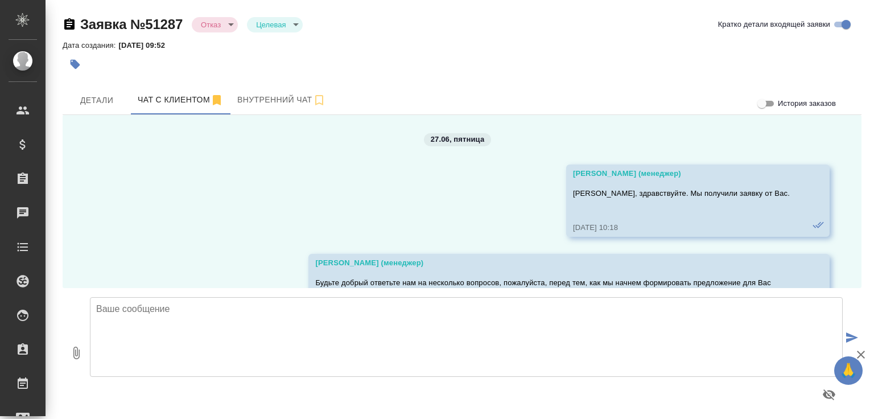  What do you see at coordinates (774, 24) in the screenshot?
I see `span: Кратко детали входящей заявки` at bounding box center [774, 24].